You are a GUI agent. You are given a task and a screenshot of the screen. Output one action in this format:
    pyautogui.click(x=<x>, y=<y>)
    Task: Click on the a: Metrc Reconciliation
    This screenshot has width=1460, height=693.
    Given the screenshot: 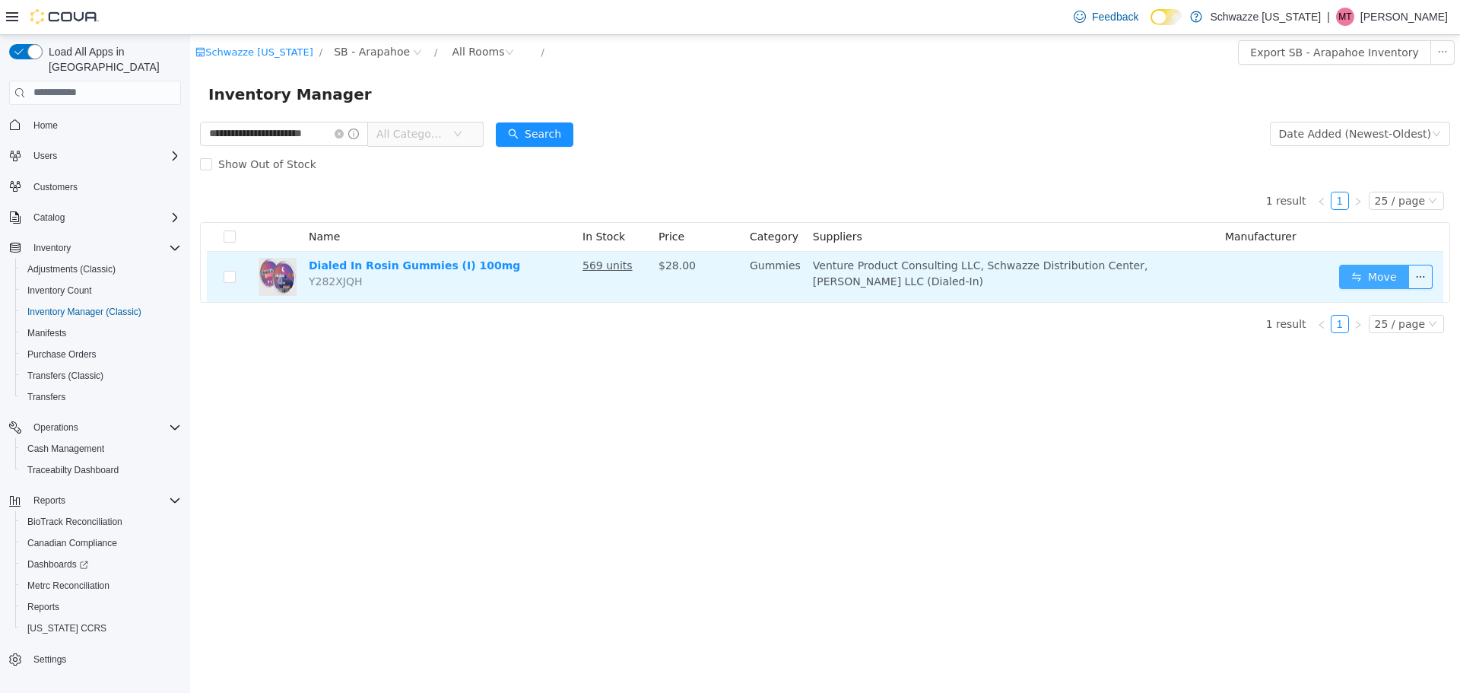 What is the action you would take?
    pyautogui.click(x=68, y=586)
    